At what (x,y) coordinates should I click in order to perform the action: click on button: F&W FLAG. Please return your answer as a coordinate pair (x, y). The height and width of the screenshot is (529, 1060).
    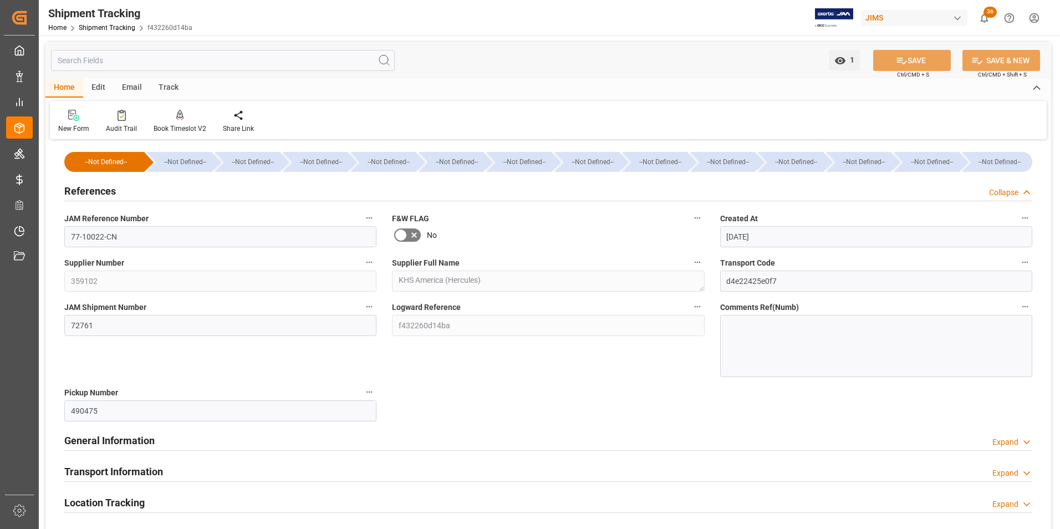
    Looking at the image, I should click on (697, 218).